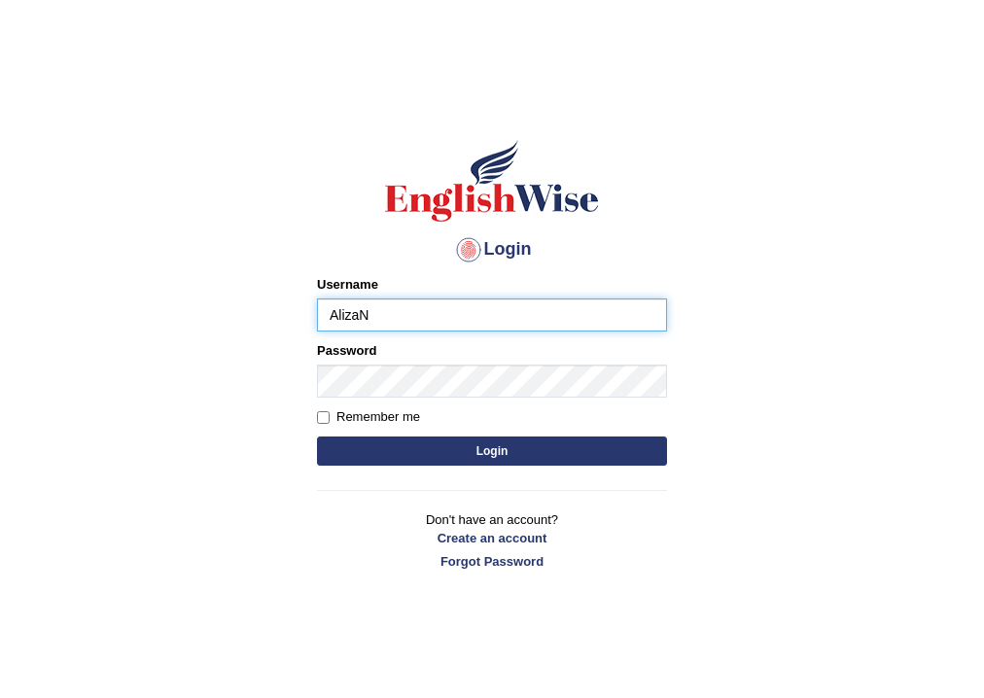  What do you see at coordinates (492, 561) in the screenshot?
I see `a: Forgot Password` at bounding box center [492, 561].